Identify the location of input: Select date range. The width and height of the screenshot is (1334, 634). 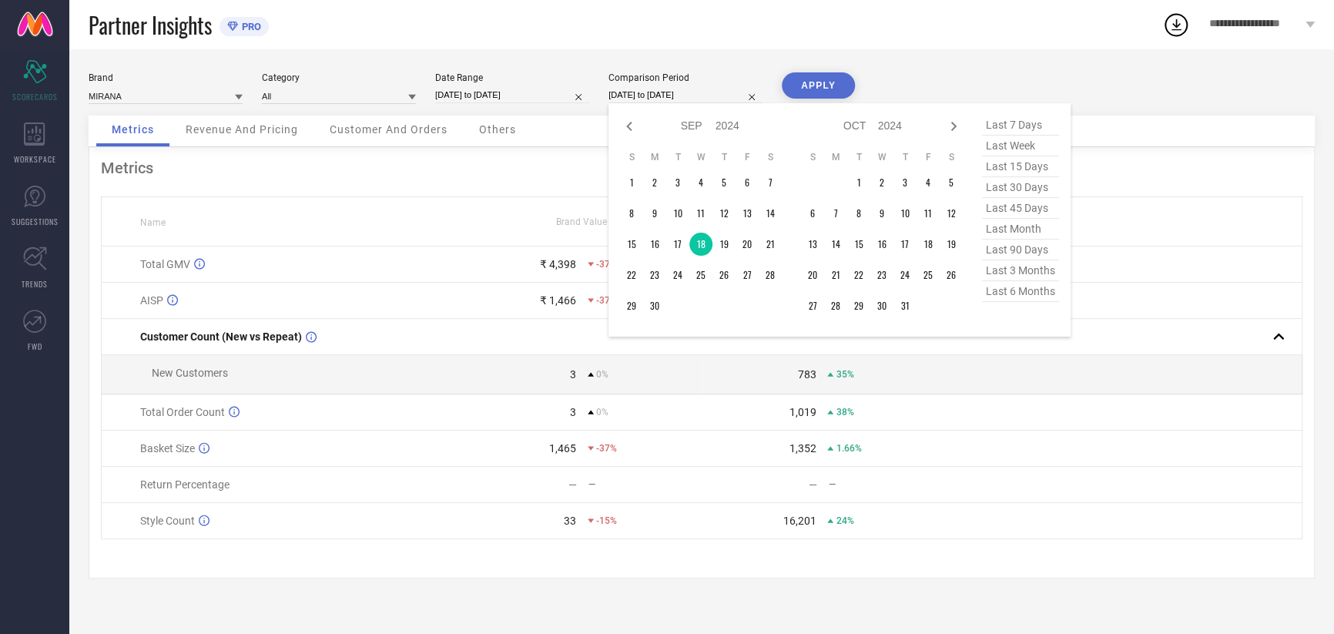
(512, 95).